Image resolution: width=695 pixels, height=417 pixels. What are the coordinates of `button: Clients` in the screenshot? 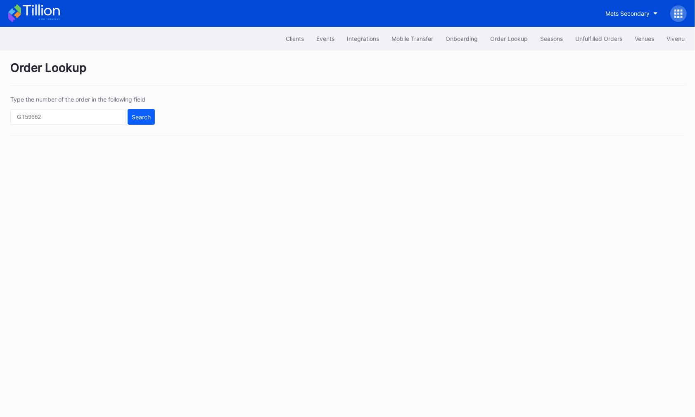 It's located at (295, 38).